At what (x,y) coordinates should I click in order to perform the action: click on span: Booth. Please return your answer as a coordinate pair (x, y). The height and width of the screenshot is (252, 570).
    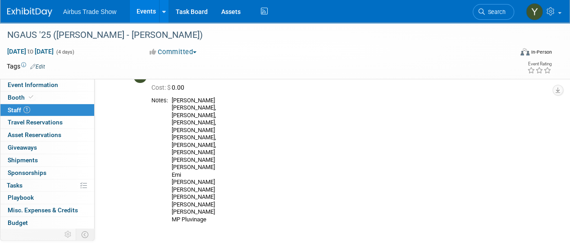
    Looking at the image, I should click on (21, 97).